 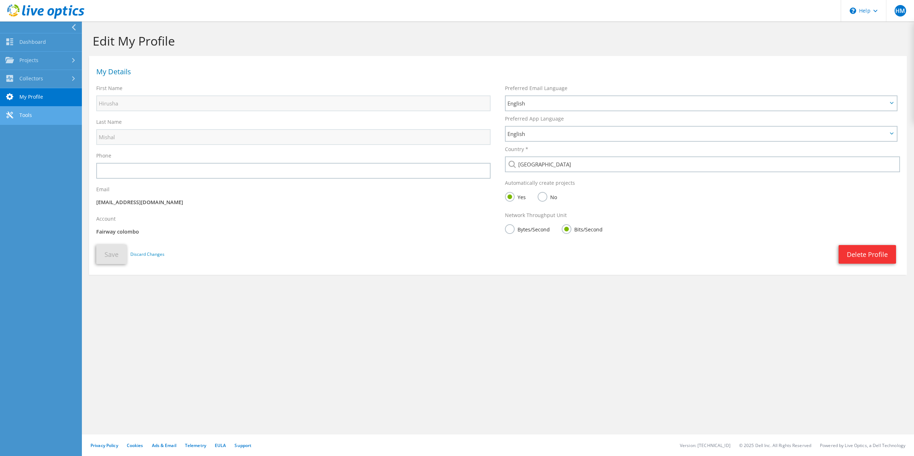 I want to click on h1: My Details, so click(x=496, y=72).